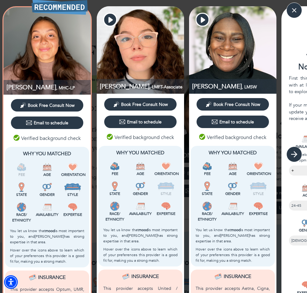 This screenshot has width=307, height=293. Describe the element at coordinates (49, 87) in the screenshot. I see `p: MHC-LP` at that location.